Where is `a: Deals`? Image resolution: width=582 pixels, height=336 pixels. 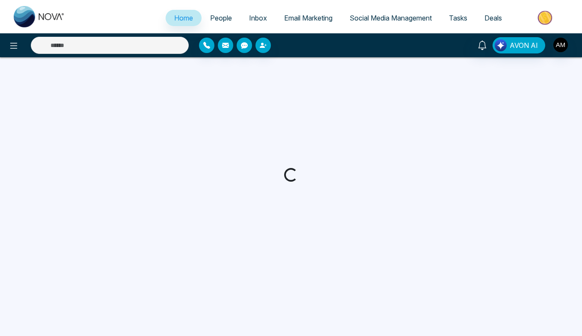 a: Deals is located at coordinates (493, 18).